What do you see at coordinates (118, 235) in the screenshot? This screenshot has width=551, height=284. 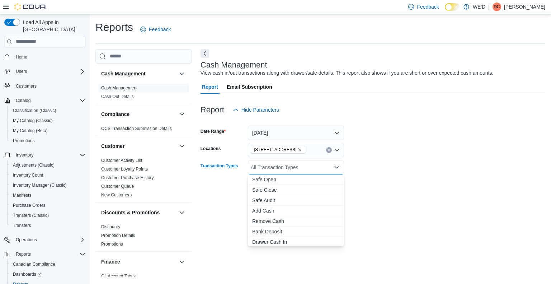 I see `span: Promotion Details` at bounding box center [118, 235].